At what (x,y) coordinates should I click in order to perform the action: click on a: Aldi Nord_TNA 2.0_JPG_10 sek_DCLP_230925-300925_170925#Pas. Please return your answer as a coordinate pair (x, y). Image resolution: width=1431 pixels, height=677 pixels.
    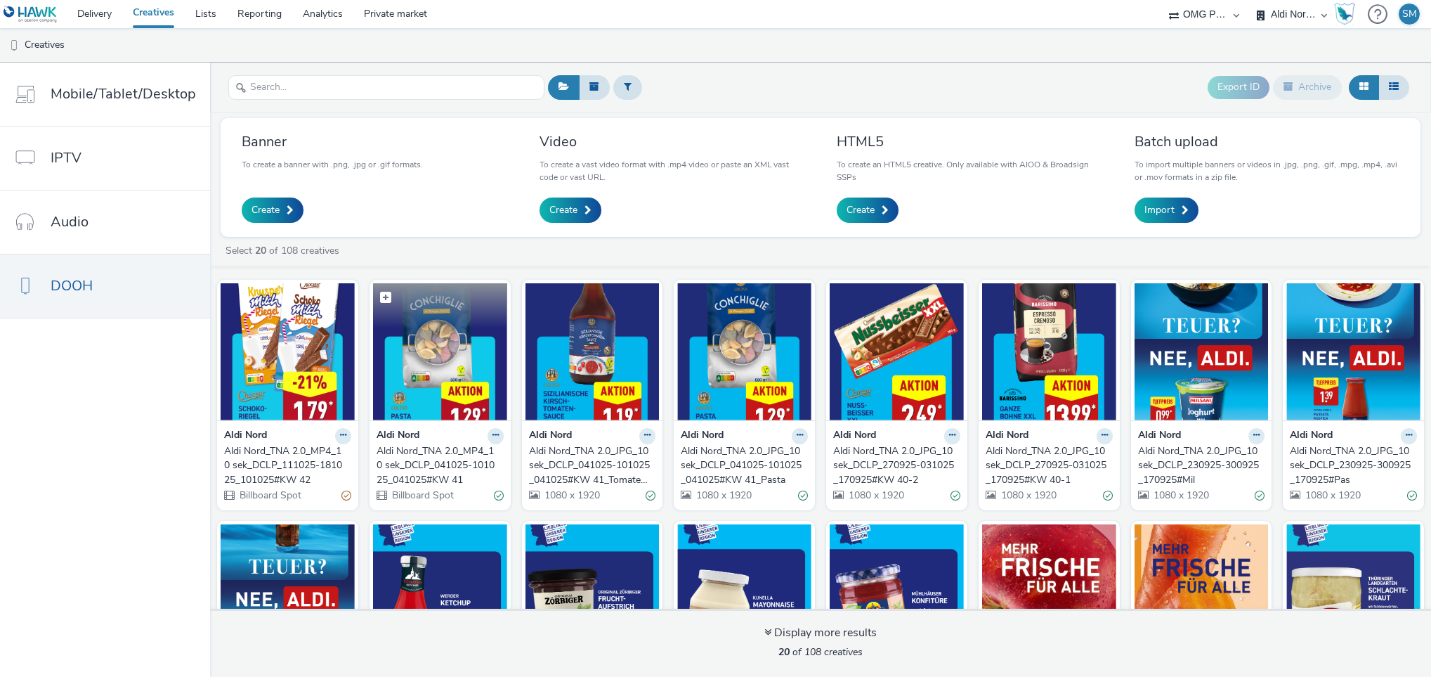
    Looking at the image, I should click on (1353, 465).